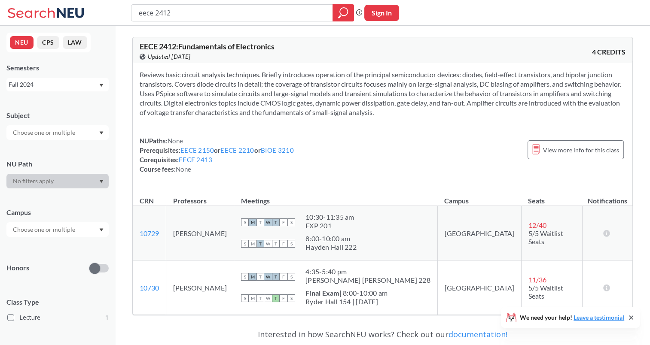 The width and height of the screenshot is (650, 345). What do you see at coordinates (53, 85) in the screenshot?
I see `div: Fall 2024` at bounding box center [53, 85].